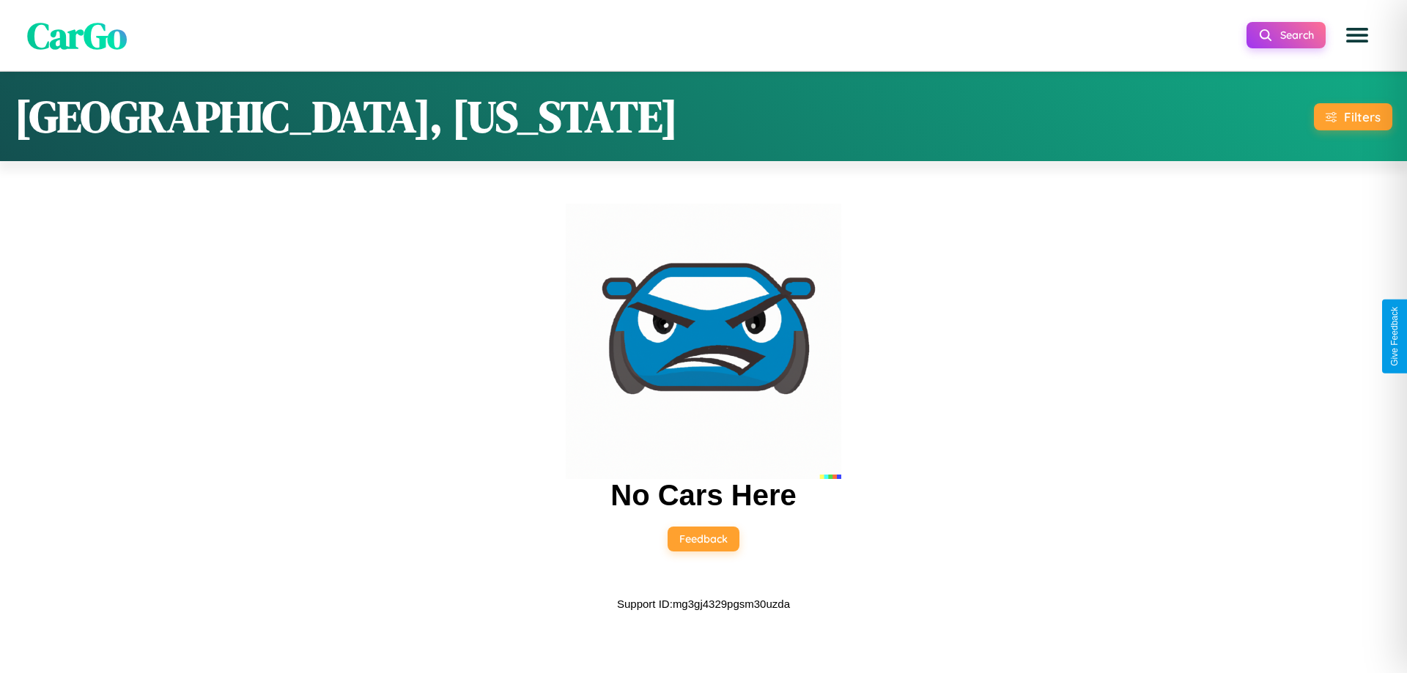 Image resolution: width=1407 pixels, height=673 pixels. What do you see at coordinates (77, 34) in the screenshot?
I see `span: CarGo` at bounding box center [77, 34].